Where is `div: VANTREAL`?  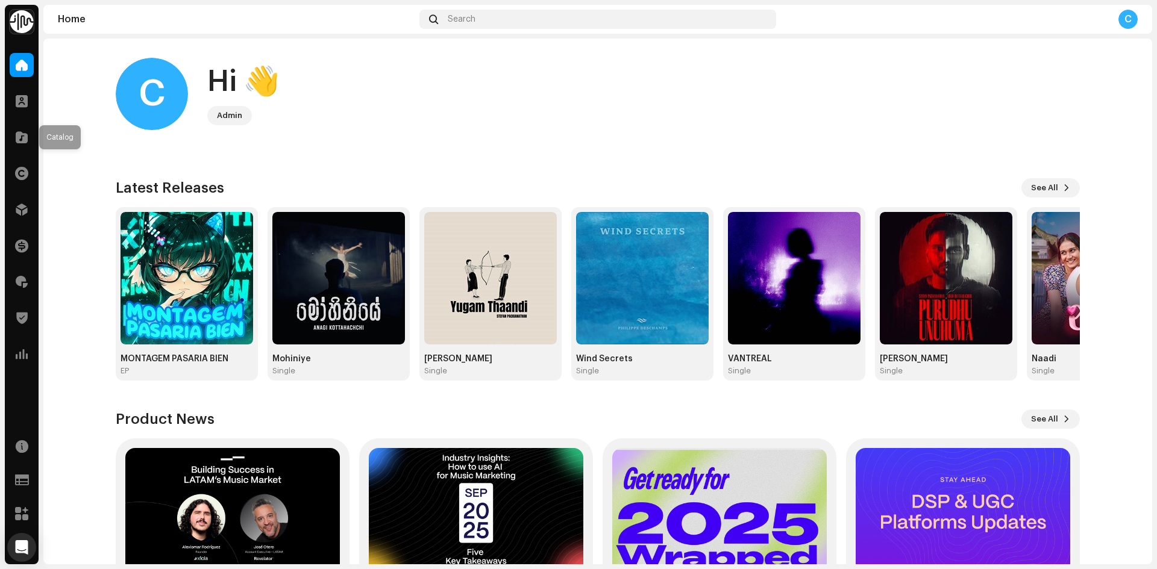
div: VANTREAL is located at coordinates (794, 359).